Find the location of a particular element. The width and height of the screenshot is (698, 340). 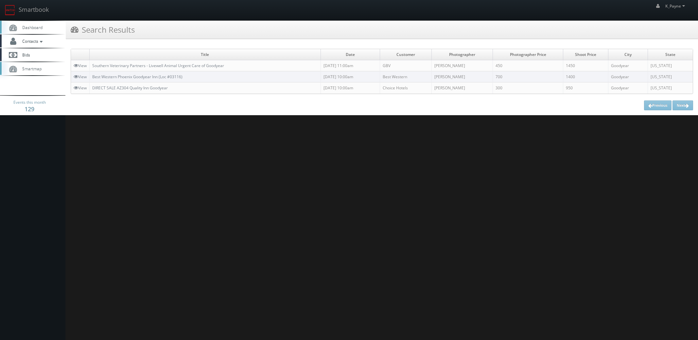

span: Contacts is located at coordinates (31, 41).